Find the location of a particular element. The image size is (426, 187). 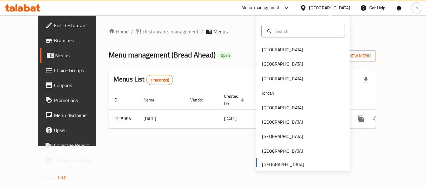

span: Created On is located at coordinates (235, 100).